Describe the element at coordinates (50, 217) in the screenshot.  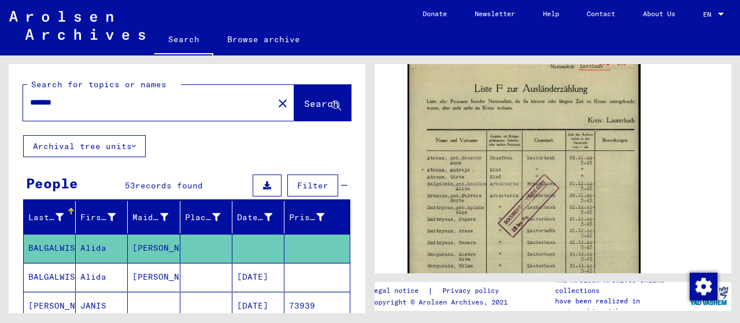
I see `mat-header-cell: Last Name` at that location.